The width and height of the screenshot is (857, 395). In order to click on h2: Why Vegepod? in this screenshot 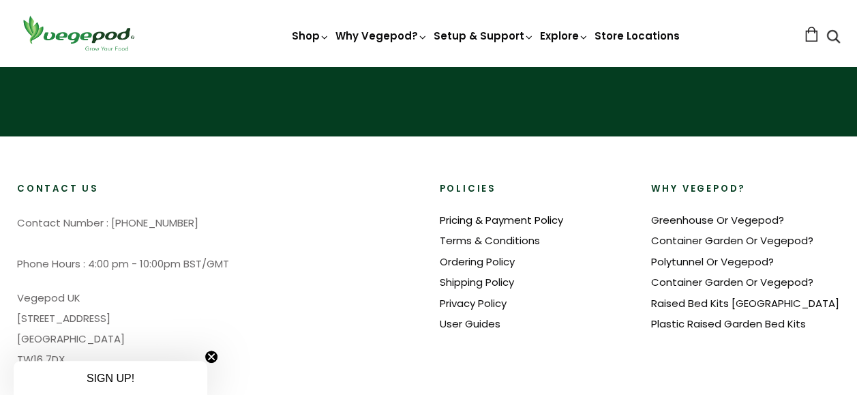, I will do `click(745, 189)`.